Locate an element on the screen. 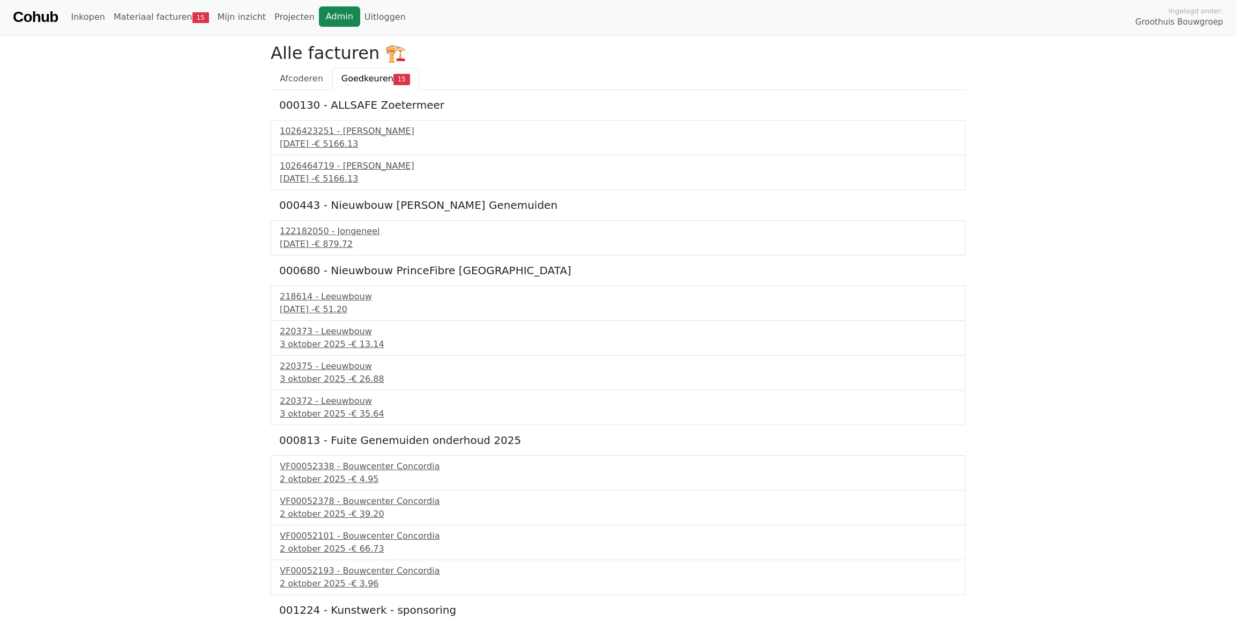 The width and height of the screenshot is (1236, 625). span: € 4.95 is located at coordinates (365, 479).